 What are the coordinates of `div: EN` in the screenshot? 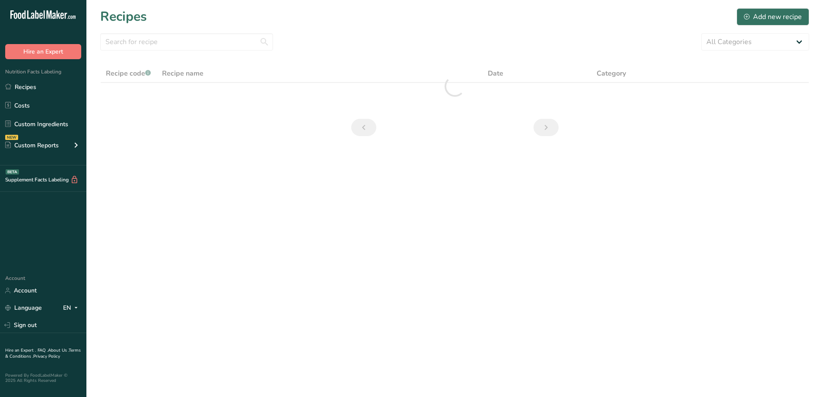 It's located at (72, 308).